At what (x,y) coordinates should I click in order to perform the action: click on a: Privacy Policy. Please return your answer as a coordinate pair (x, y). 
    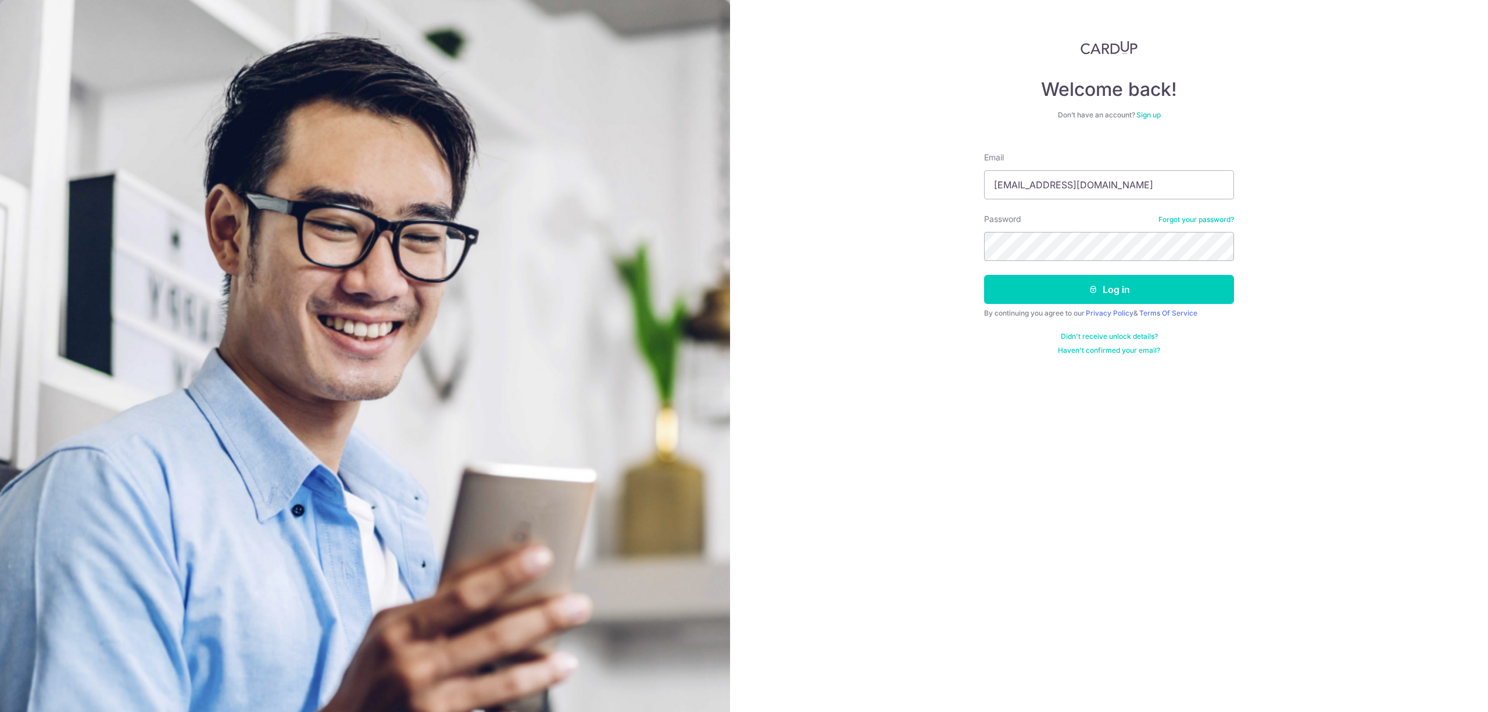
    Looking at the image, I should click on (1110, 313).